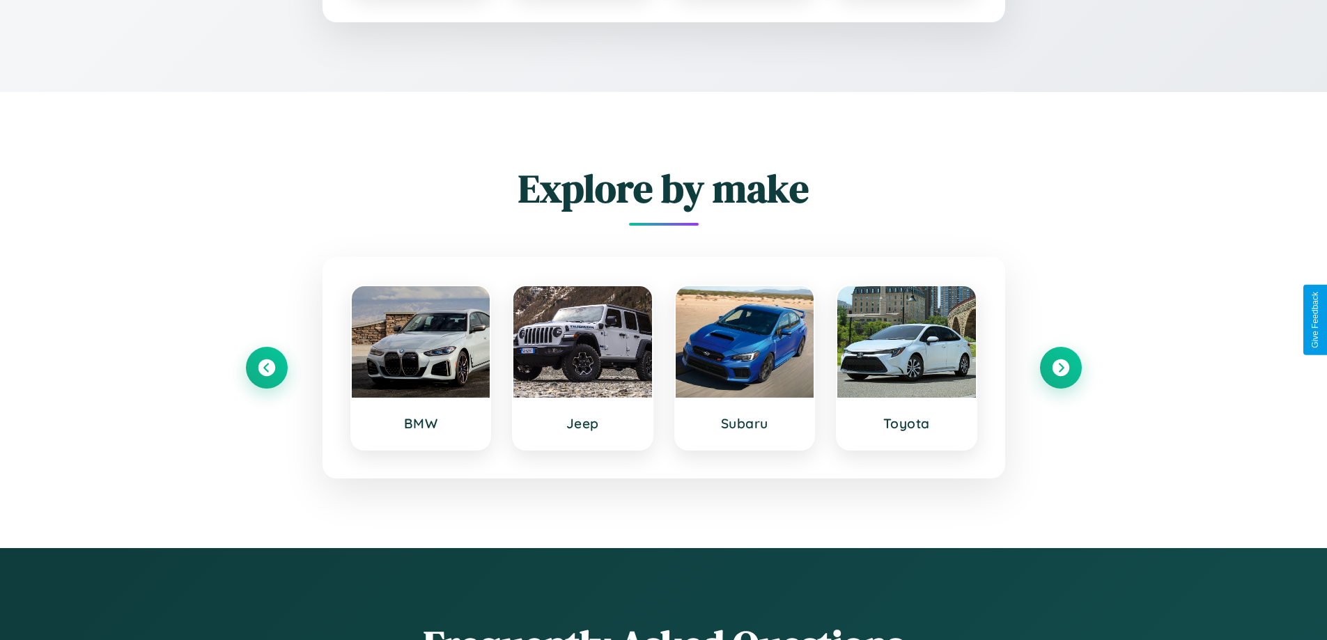  What do you see at coordinates (582, 423) in the screenshot?
I see `h3: Jeep` at bounding box center [582, 423].